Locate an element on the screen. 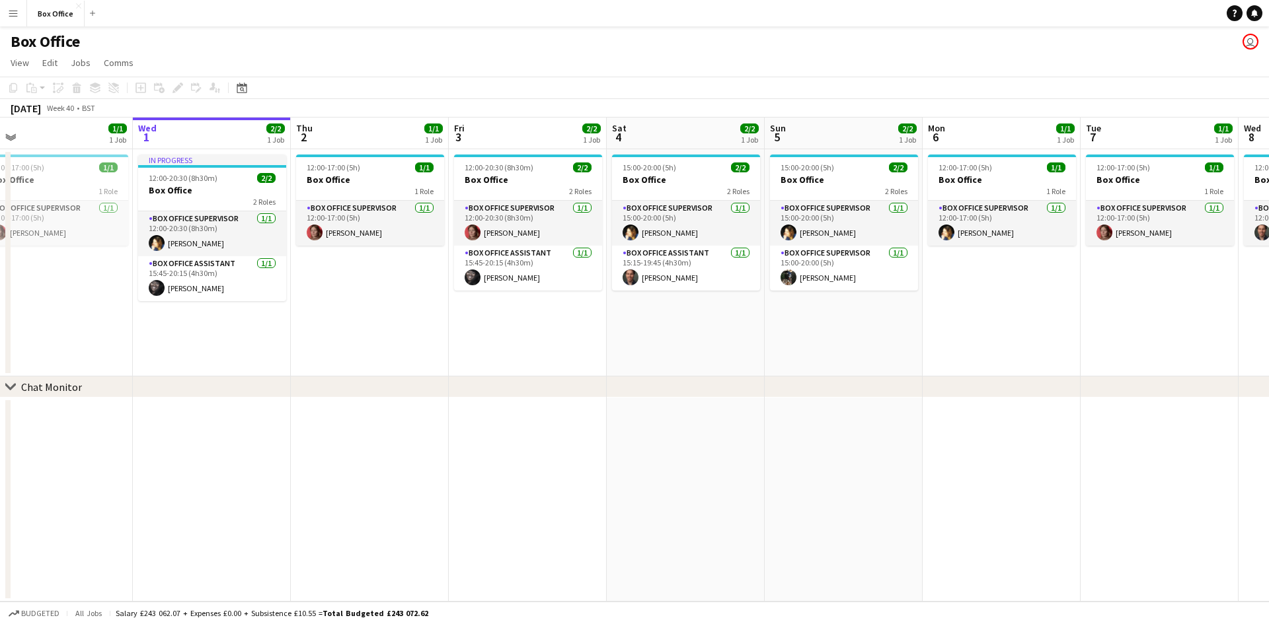 The width and height of the screenshot is (1269, 624). span: Total Budgeted £243 072.62 is located at coordinates (375, 613).